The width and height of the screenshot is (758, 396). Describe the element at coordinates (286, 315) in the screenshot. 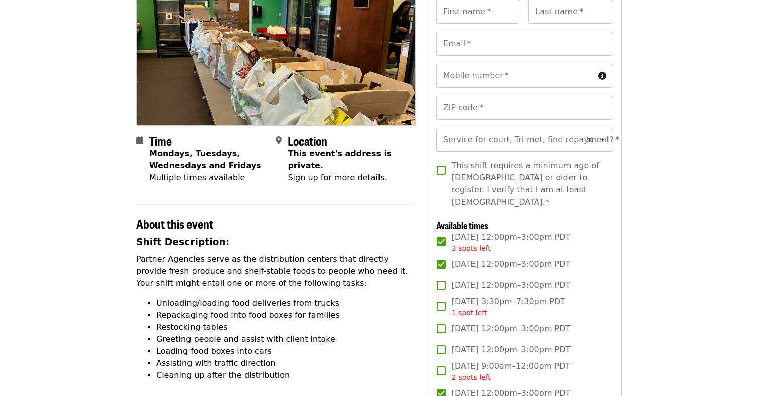

I see `li: Repackaging food into food boxes for families` at that location.